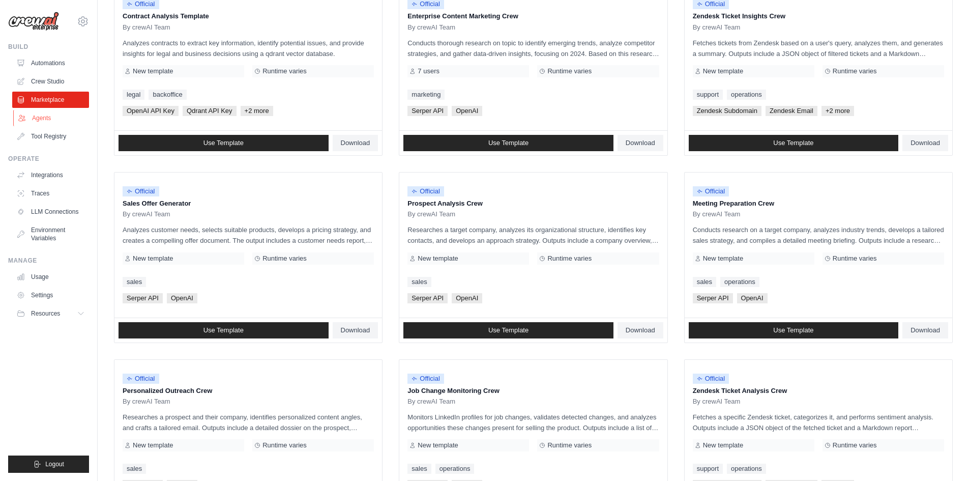 The height and width of the screenshot is (481, 969). What do you see at coordinates (151, 111) in the screenshot?
I see `span: OpenAI API Key` at bounding box center [151, 111].